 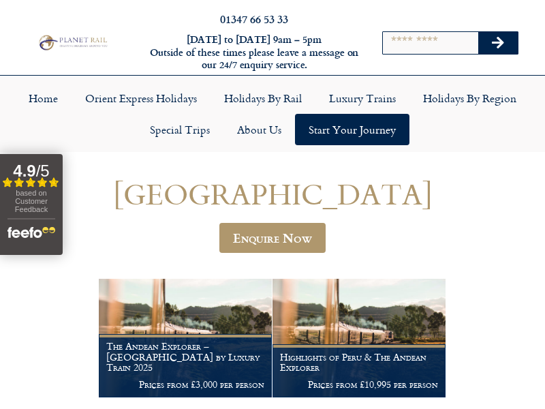 I want to click on a: Home, so click(x=43, y=98).